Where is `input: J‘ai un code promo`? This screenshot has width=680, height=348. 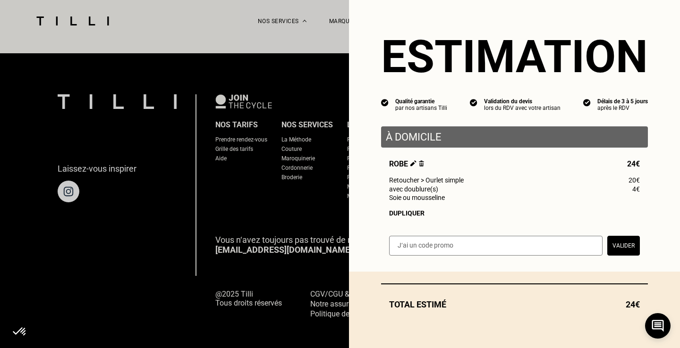 input: J‘ai un code promo is located at coordinates (496, 246).